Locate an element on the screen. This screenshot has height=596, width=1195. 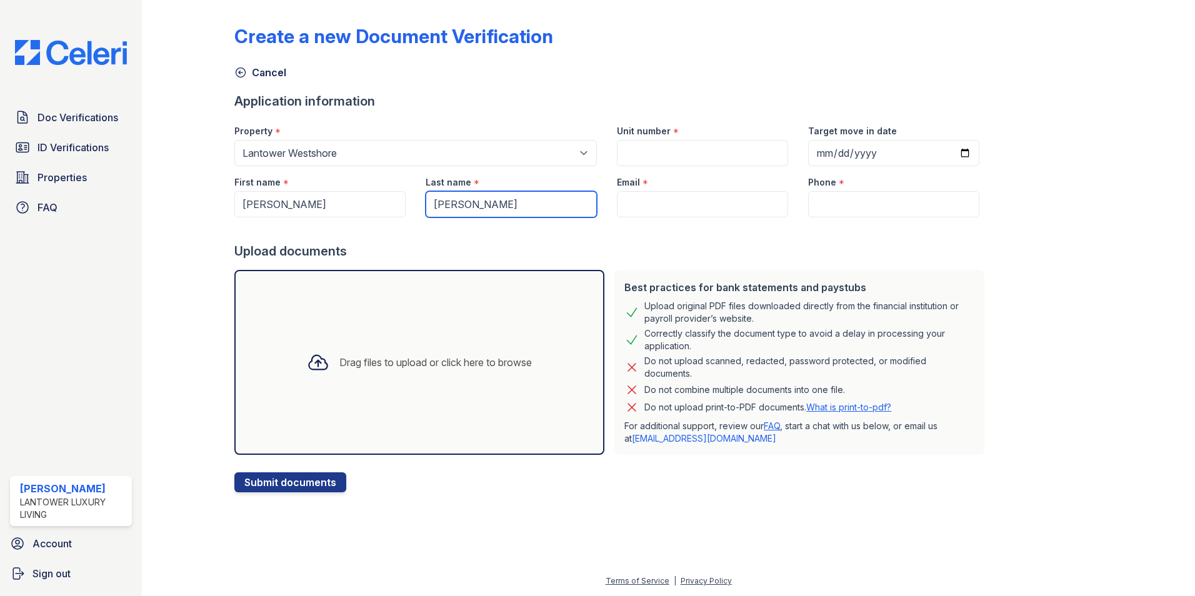
label: First name is located at coordinates (257, 182).